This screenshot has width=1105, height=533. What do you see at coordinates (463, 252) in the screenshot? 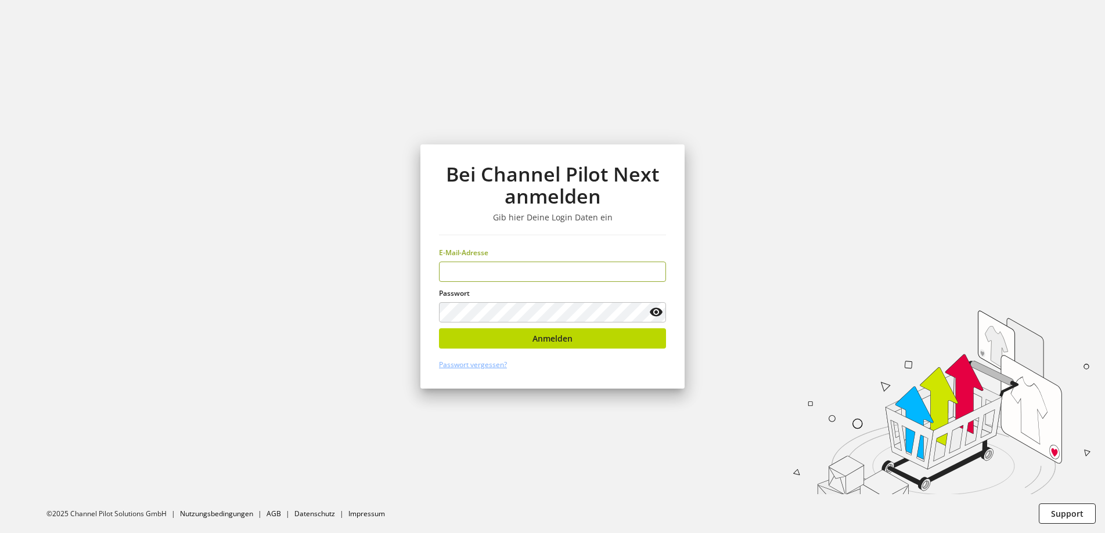
I see `span: E-Mail-Adresse` at bounding box center [463, 252].